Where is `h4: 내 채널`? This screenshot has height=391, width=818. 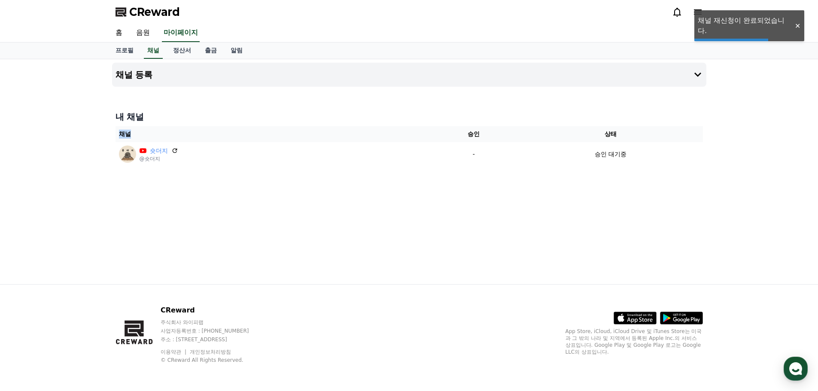
h4: 내 채널 is located at coordinates (409, 117).